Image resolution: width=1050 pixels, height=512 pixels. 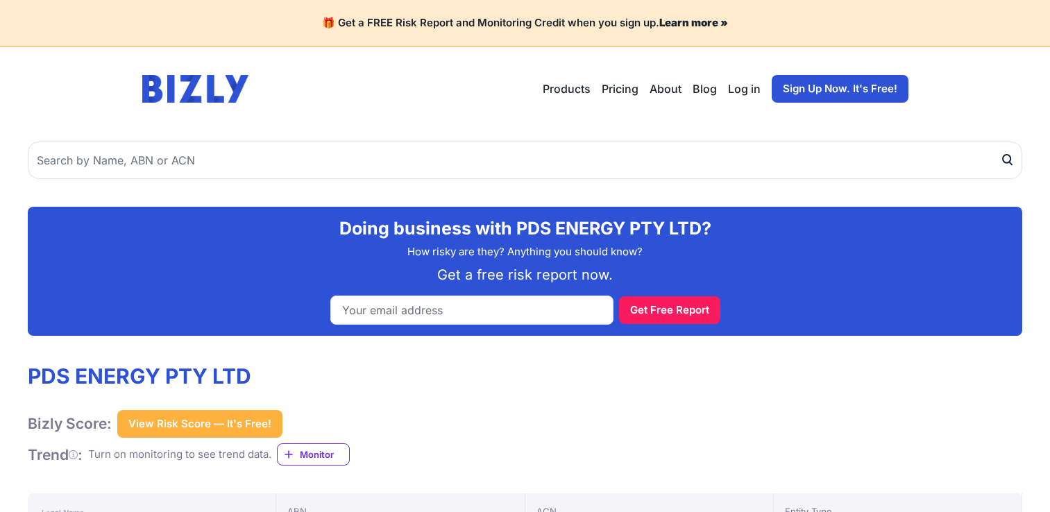 What do you see at coordinates (524, 228) in the screenshot?
I see `h2: Doing business with PDS ENERGY PTY LTD?` at bounding box center [524, 228].